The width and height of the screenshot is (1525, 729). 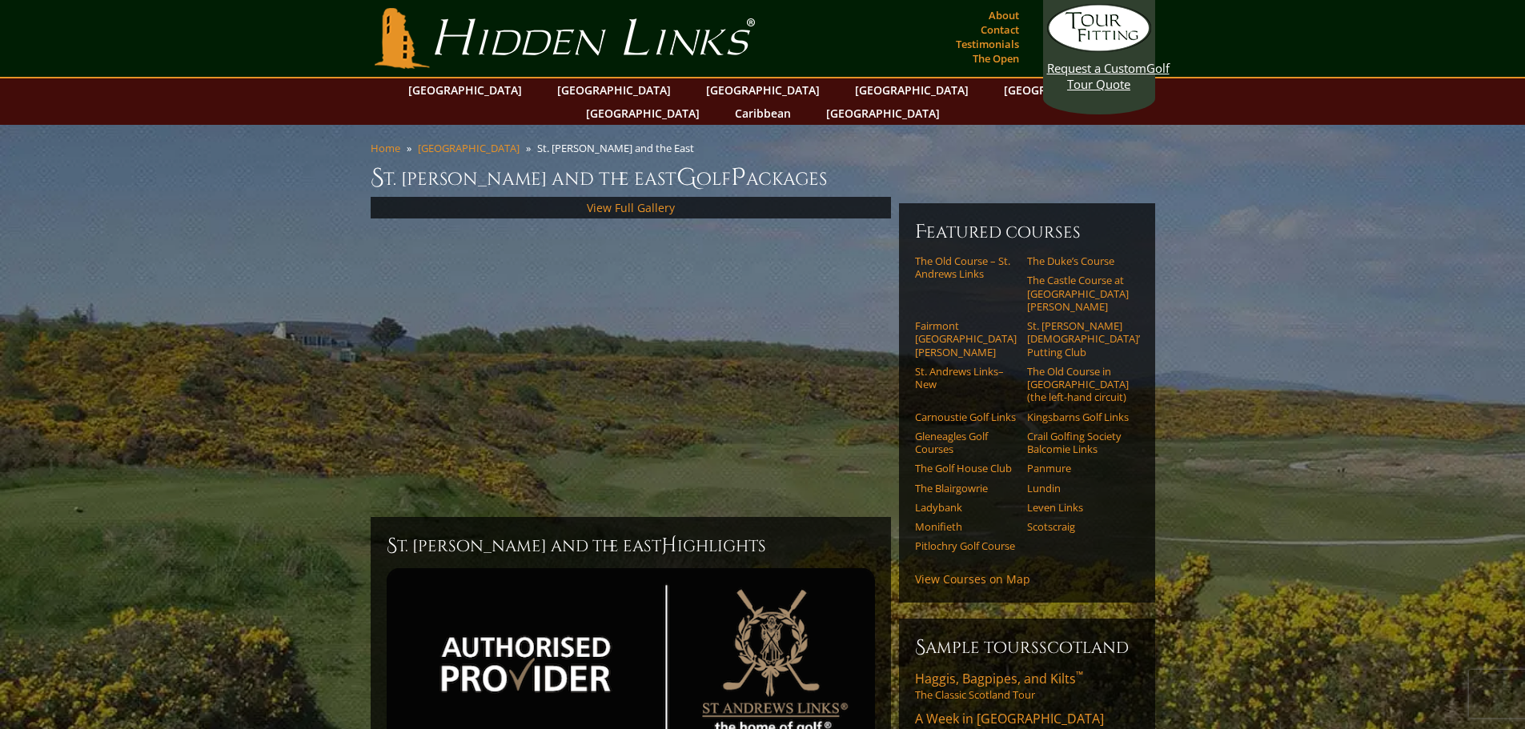 What do you see at coordinates (966, 417) in the screenshot?
I see `a: Carnoustie Golf Links` at bounding box center [966, 417].